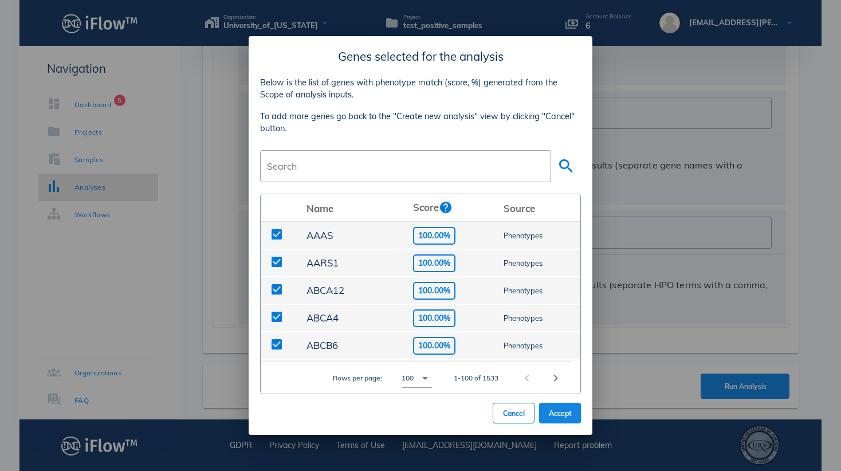 The image size is (841, 471). What do you see at coordinates (425, 378) in the screenshot?
I see `i: arrow_drop_down` at bounding box center [425, 378].